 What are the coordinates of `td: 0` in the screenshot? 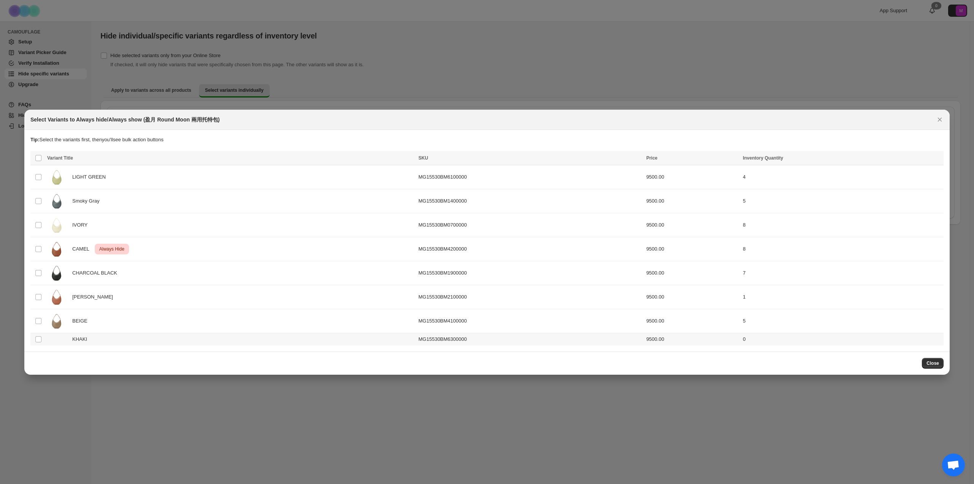 It's located at (842, 339).